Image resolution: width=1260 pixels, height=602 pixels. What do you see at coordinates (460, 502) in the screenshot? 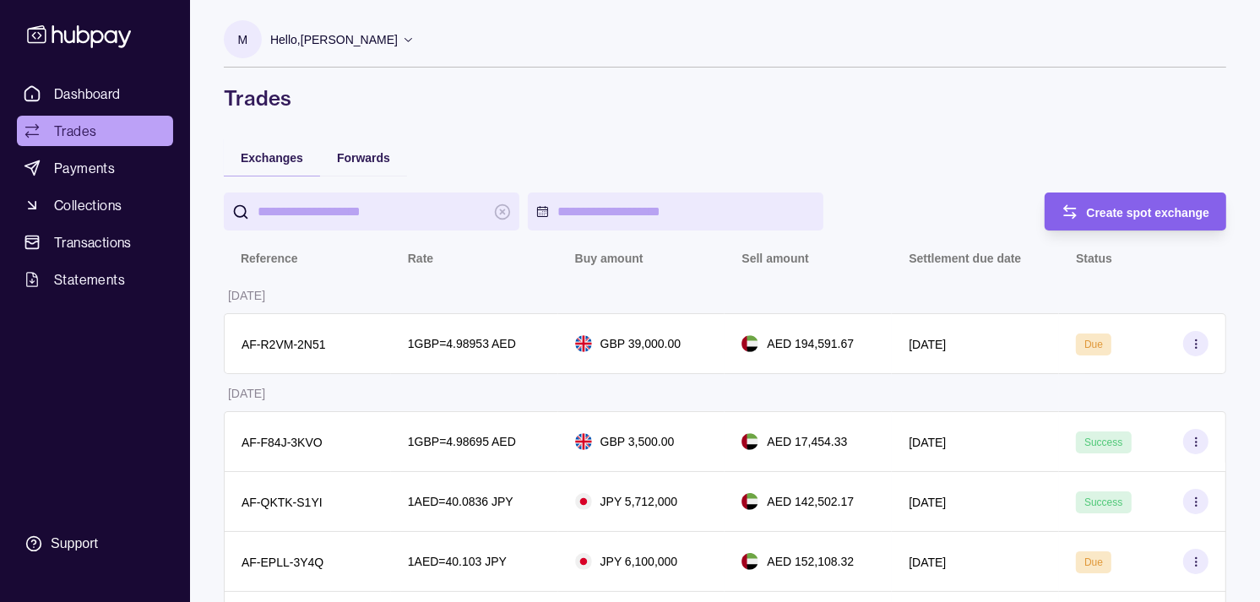
I see `p: 1 AED = 40.0836 JPY` at bounding box center [460, 502].